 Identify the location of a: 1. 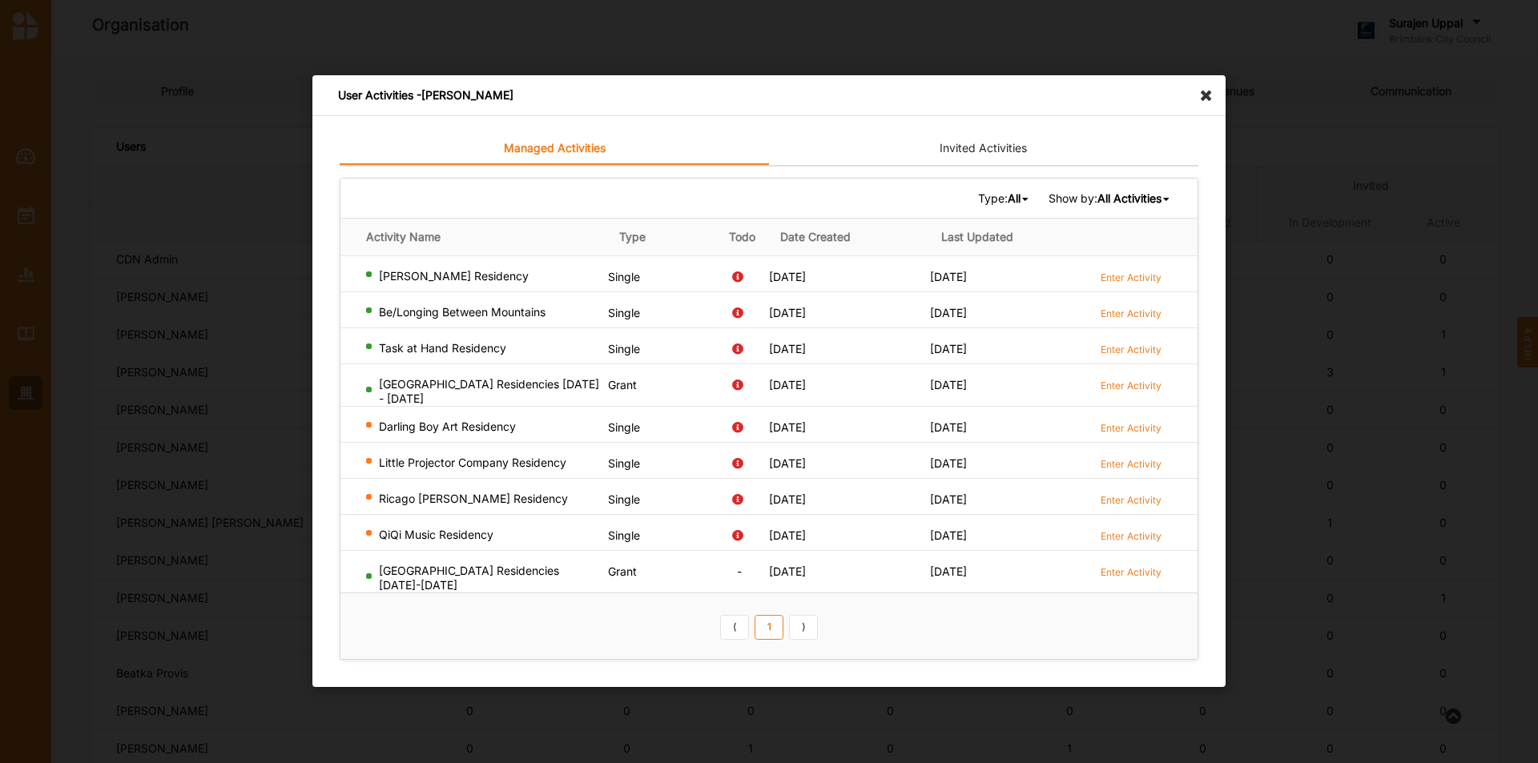
(769, 628).